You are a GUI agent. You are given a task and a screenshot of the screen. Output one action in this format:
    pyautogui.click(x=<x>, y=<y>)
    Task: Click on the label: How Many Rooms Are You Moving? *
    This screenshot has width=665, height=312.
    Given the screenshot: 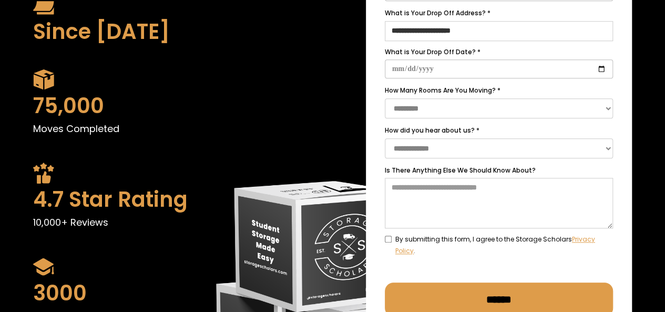 What is the action you would take?
    pyautogui.click(x=499, y=90)
    